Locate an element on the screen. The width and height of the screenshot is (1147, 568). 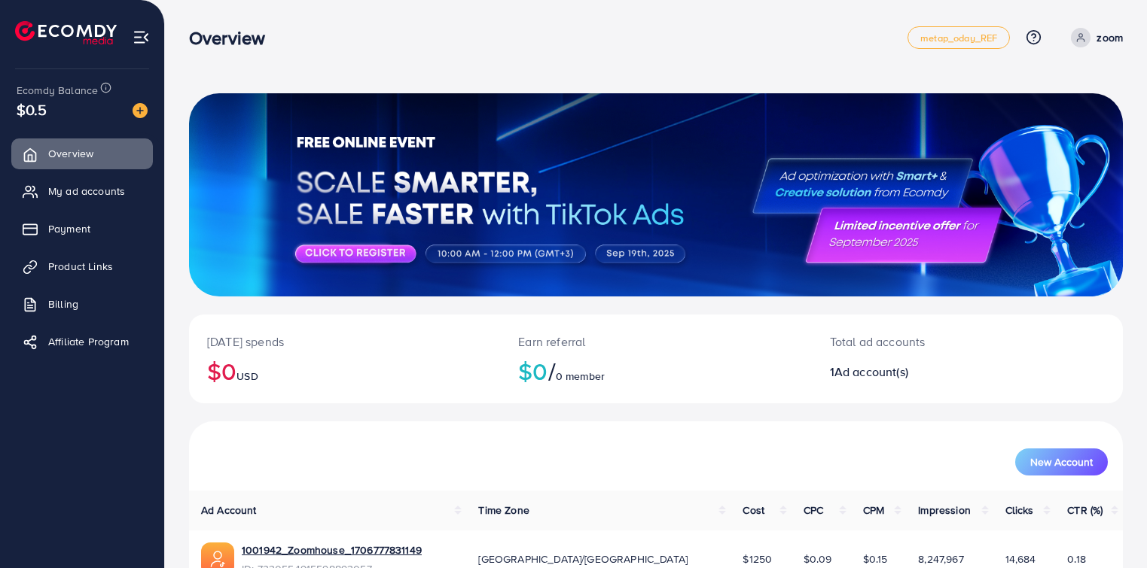
a: 1001942_Zoomhouse_1706777831149 is located at coordinates (331, 550).